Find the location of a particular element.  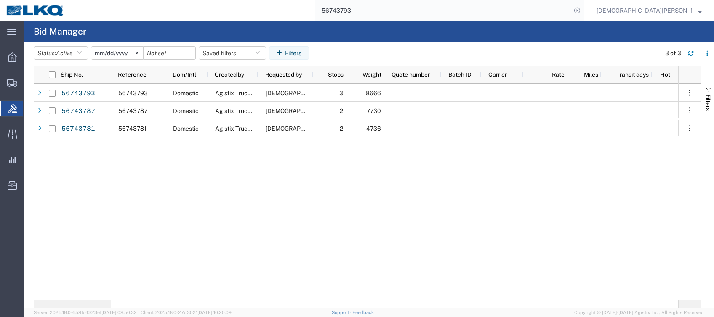

input: Search for shipment number, reference number is located at coordinates (444, 11).